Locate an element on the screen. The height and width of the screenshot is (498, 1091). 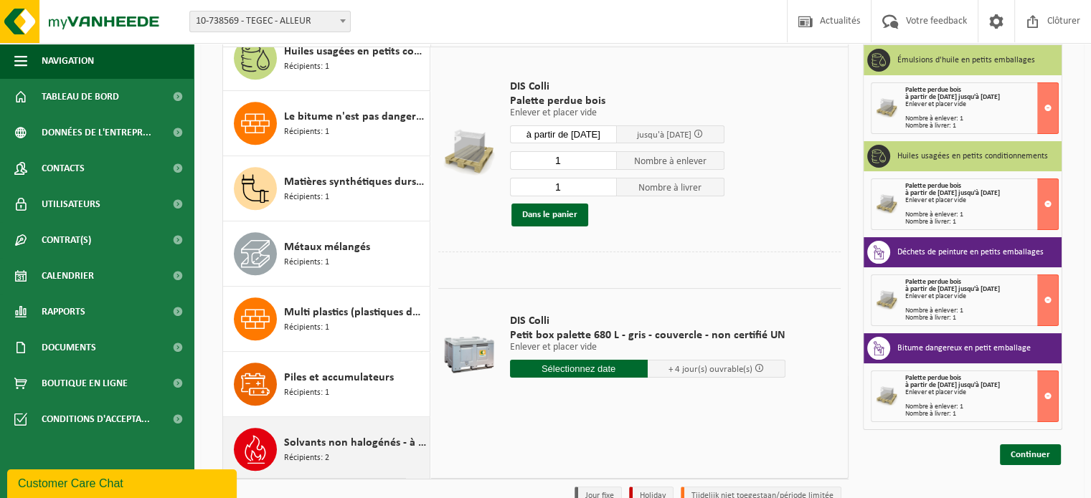
button: Solvants non halogénés - à haut pouvoir calorifique en petits emballages (<200L) Récipients: 2 is located at coordinates (326, 450).